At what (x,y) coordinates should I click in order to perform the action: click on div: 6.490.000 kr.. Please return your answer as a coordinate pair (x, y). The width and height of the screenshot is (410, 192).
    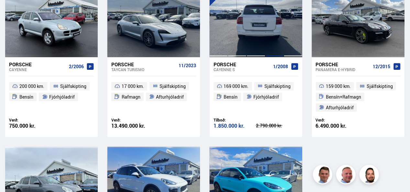
    Looking at the image, I should click on (337, 126).